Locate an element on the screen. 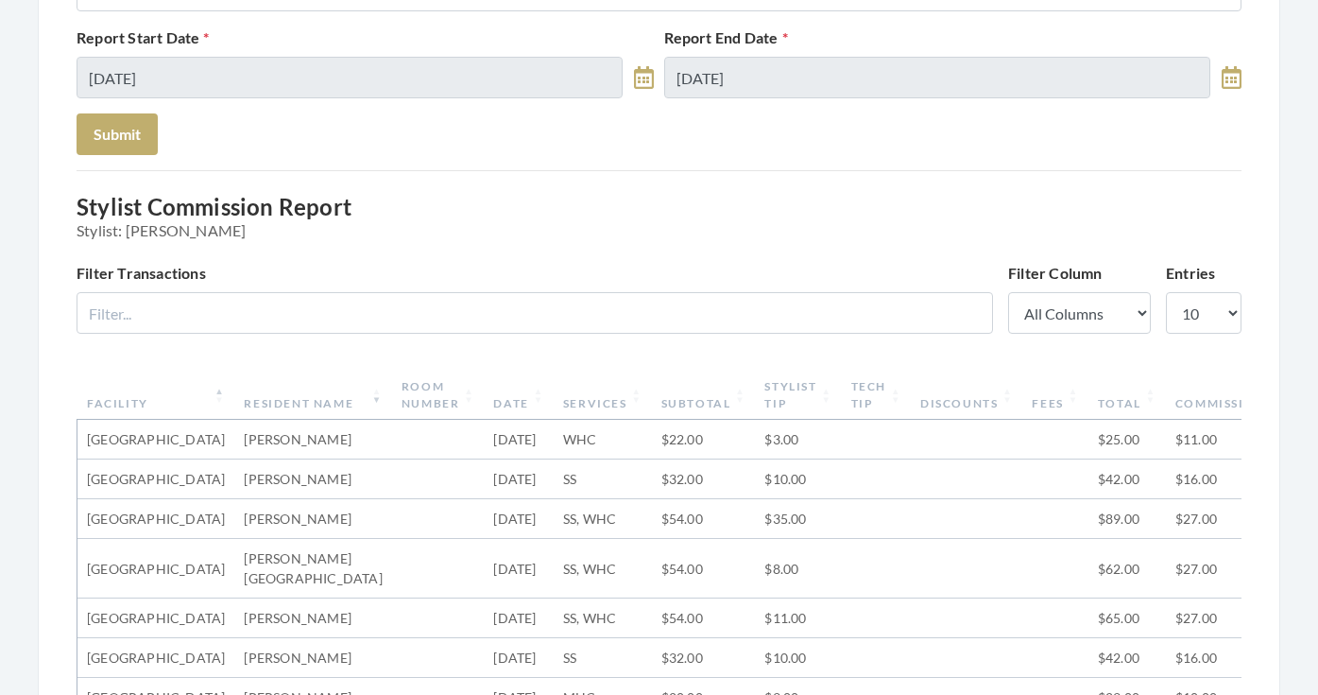  th: Room Number: activate to sort column ascending is located at coordinates (438, 395).